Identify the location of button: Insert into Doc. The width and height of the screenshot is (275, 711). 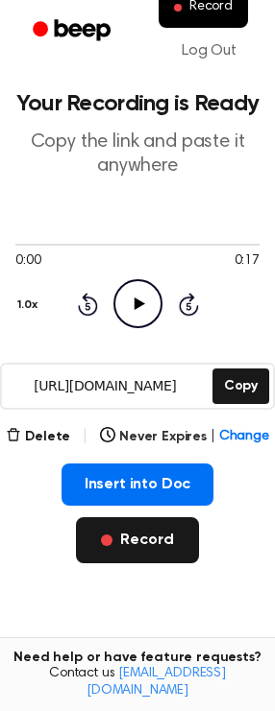
(137, 485).